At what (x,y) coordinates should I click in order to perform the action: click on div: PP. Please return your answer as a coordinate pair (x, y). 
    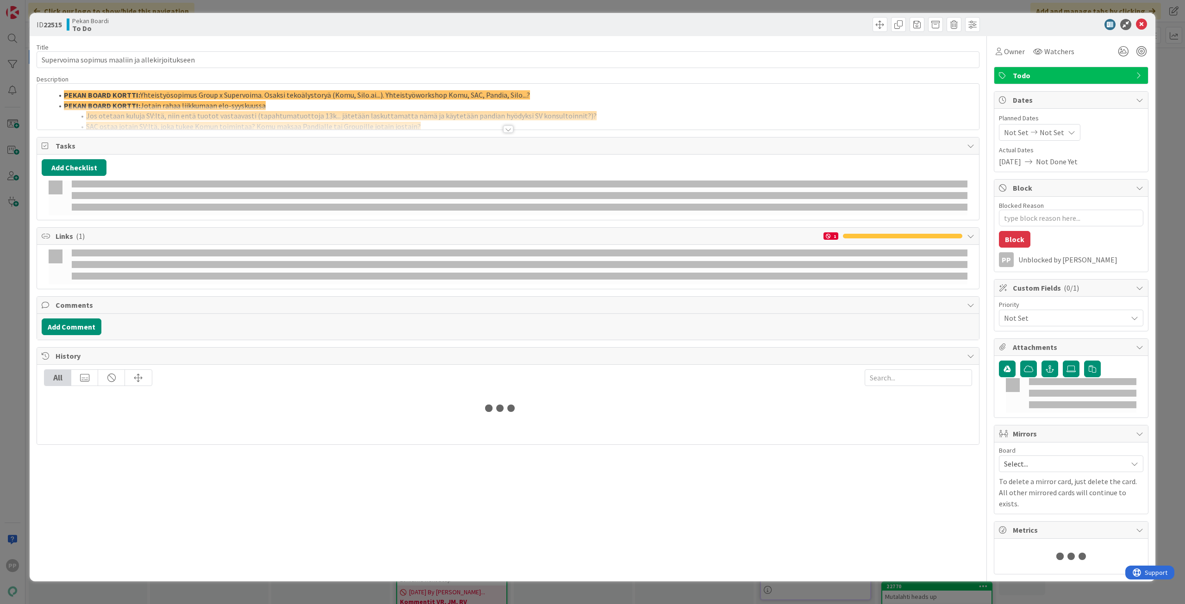
    Looking at the image, I should click on (1006, 260).